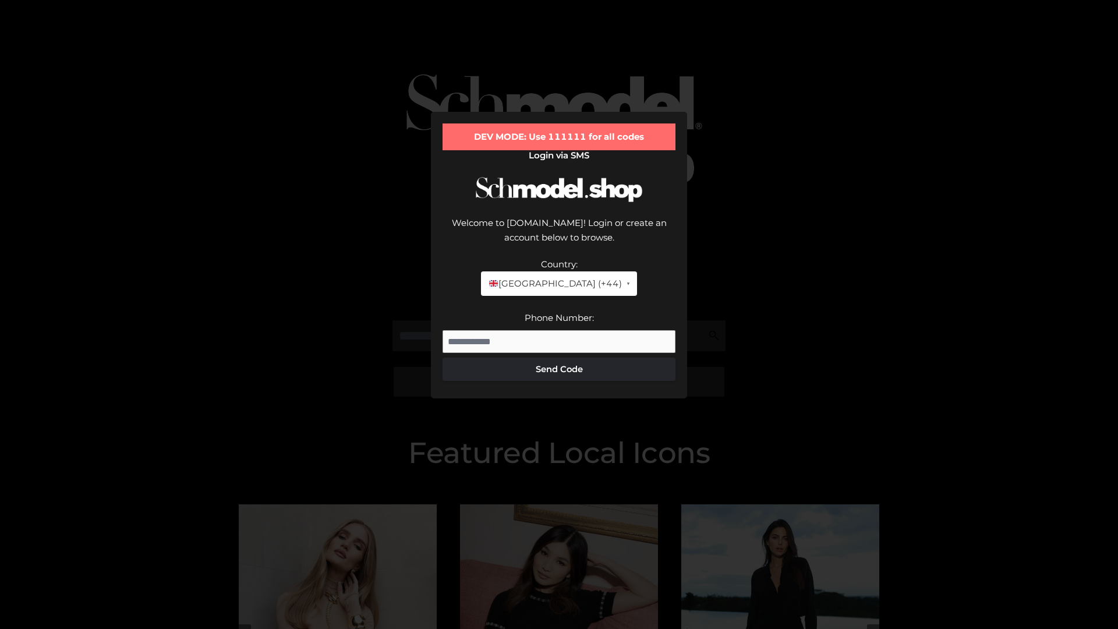  I want to click on button: Send Code, so click(559, 369).